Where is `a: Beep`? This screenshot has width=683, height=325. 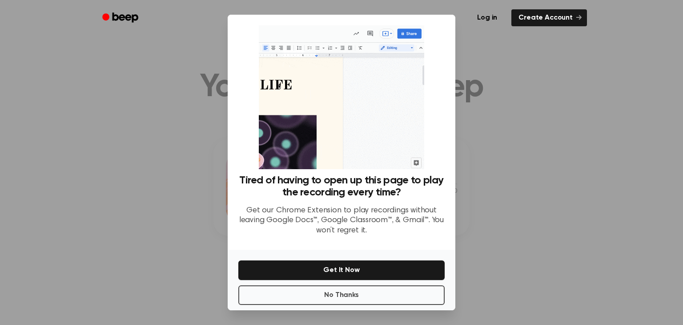
a: Beep is located at coordinates (121, 18).